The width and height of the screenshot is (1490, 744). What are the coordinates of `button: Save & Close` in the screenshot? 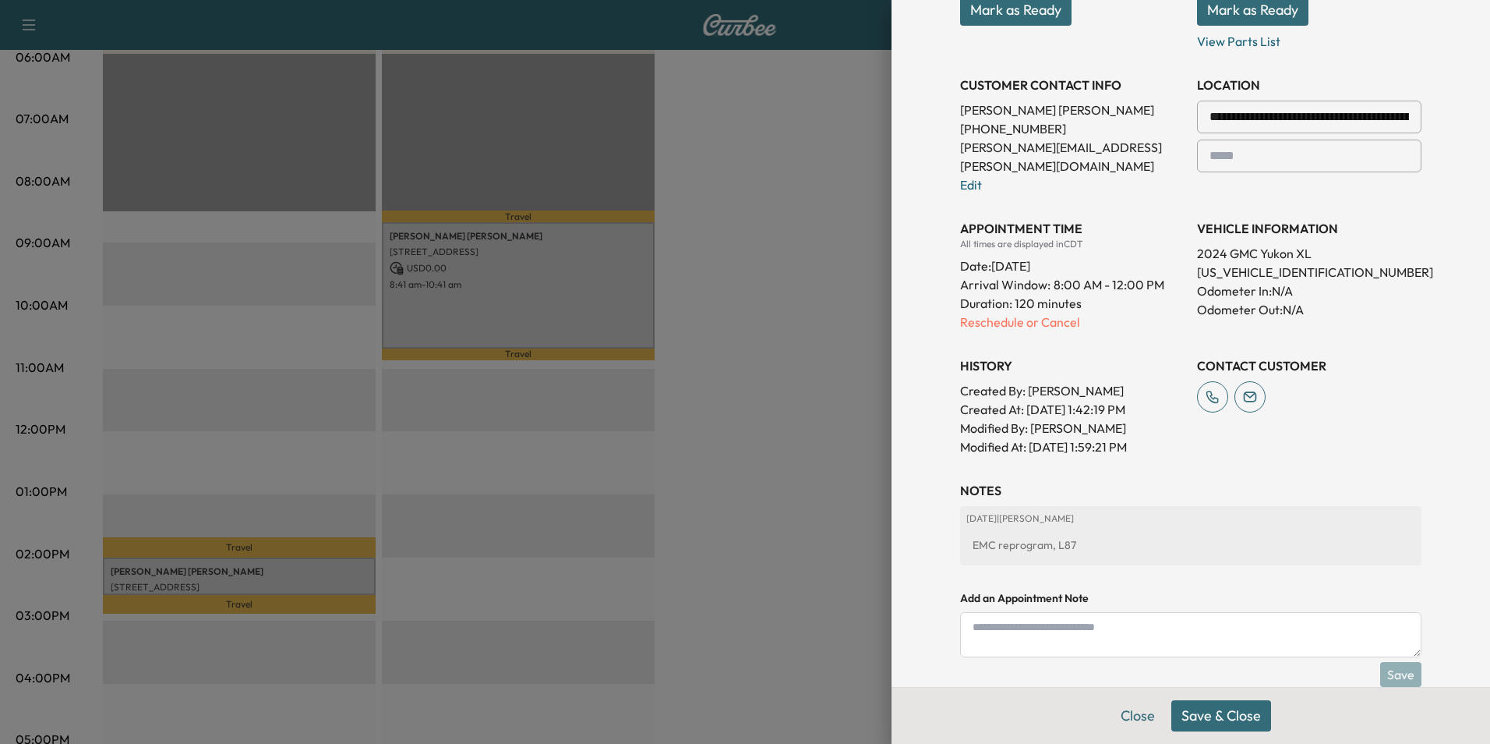 It's located at (1221, 716).